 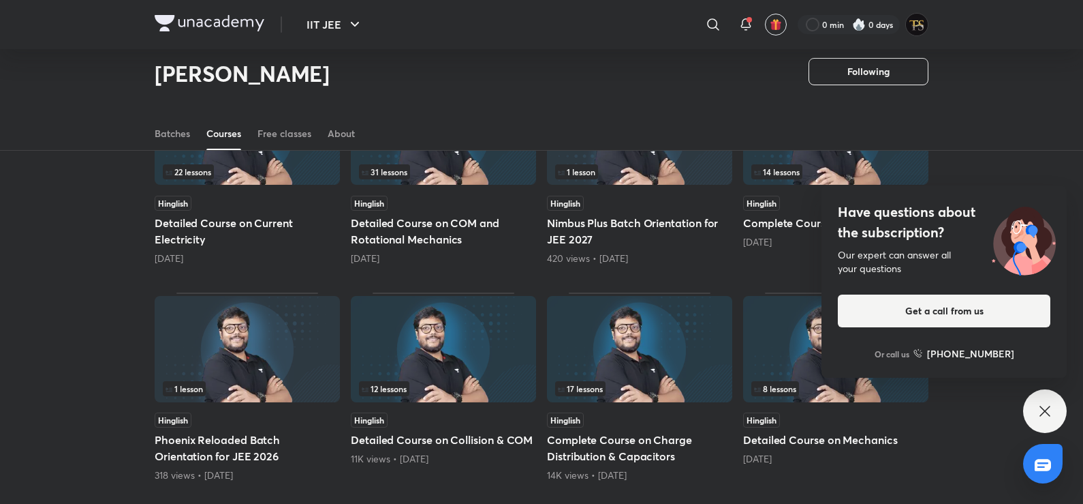 What do you see at coordinates (944, 311) in the screenshot?
I see `button: Get a call from us` at bounding box center [944, 311].